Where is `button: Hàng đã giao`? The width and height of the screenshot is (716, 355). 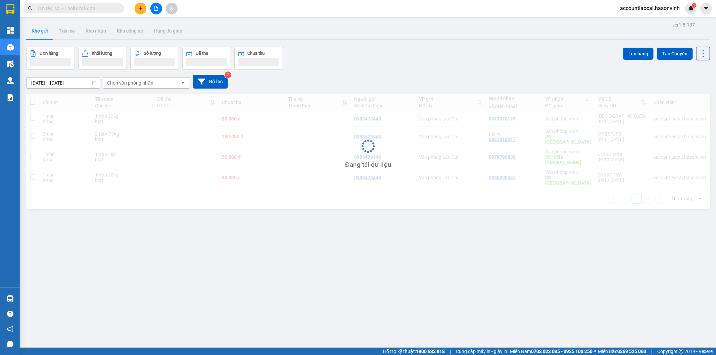 button: Hàng đã giao is located at coordinates (168, 31).